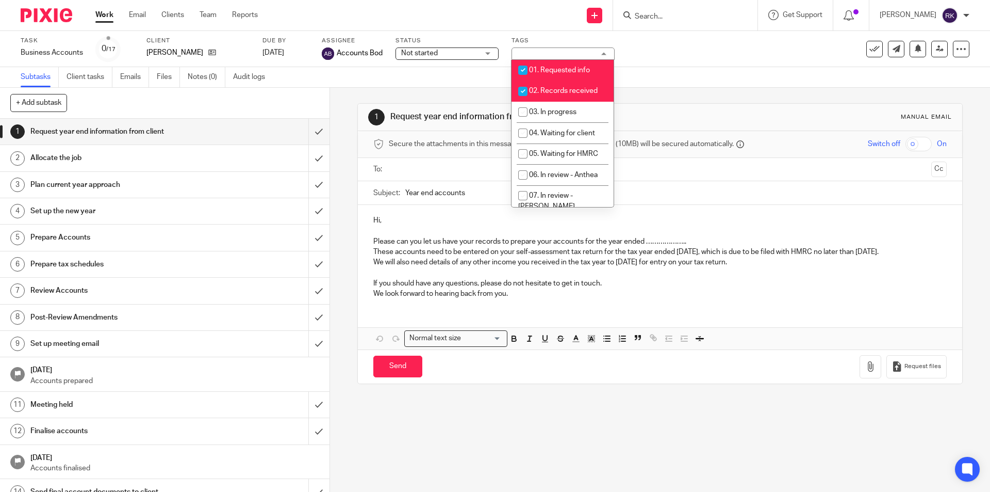 The width and height of the screenshot is (990, 492). What do you see at coordinates (108, 48) in the screenshot?
I see `div: 0` at bounding box center [108, 48].